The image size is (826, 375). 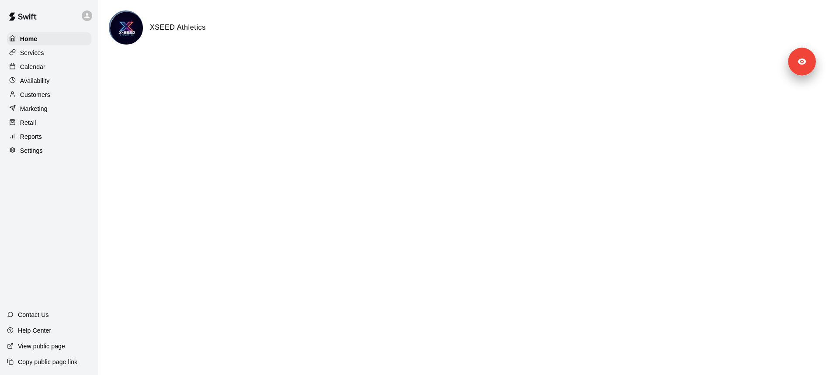 I want to click on div: Reports, so click(x=49, y=137).